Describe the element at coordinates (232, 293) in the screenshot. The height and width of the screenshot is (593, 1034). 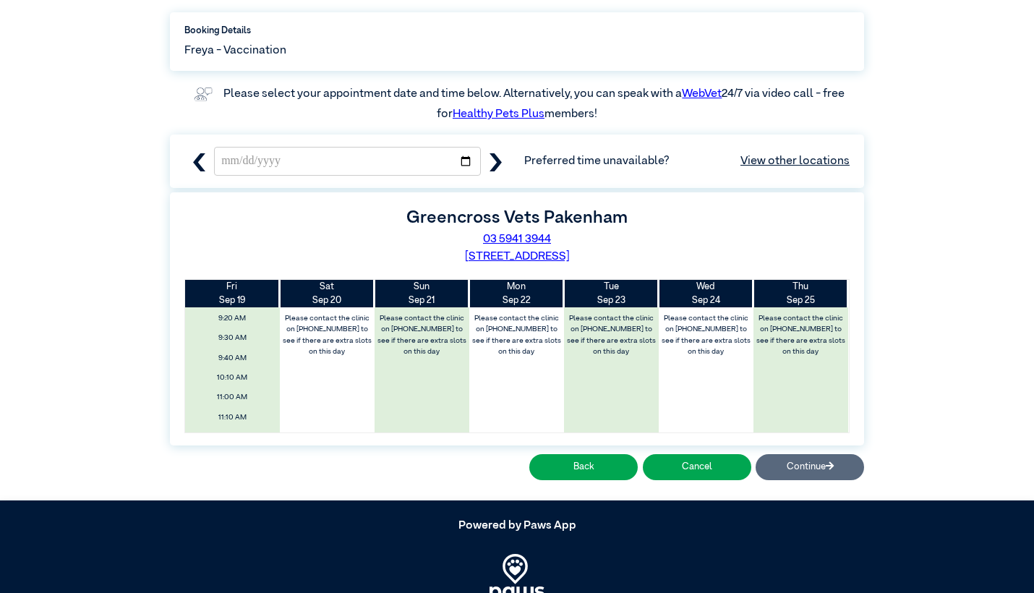
I see `th: Sep 19` at that location.